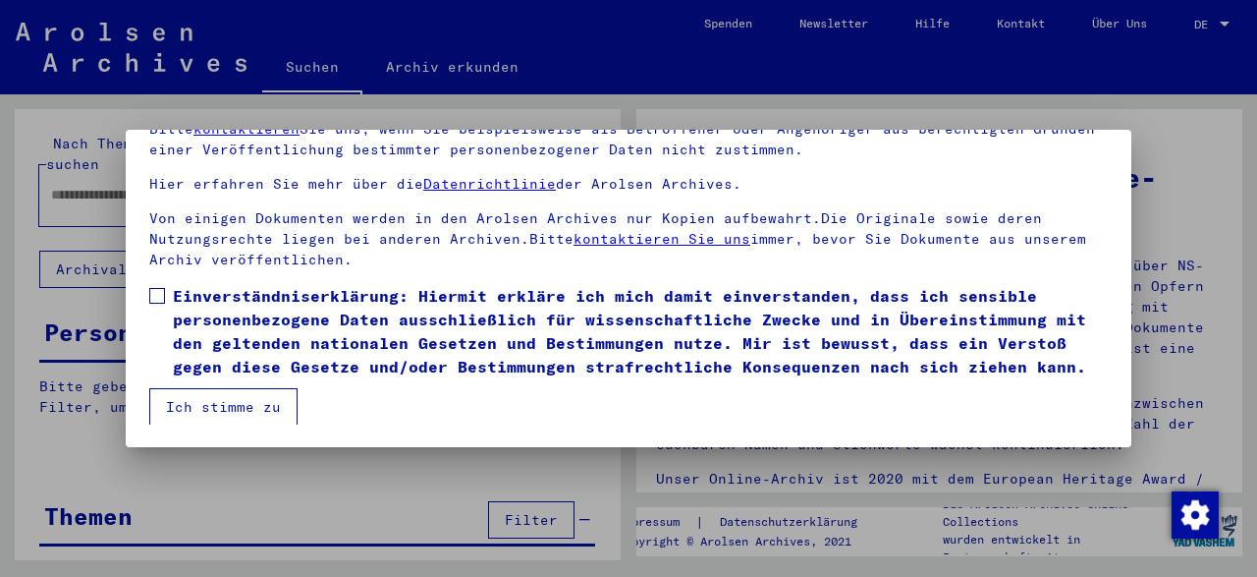 The height and width of the screenshot is (577, 1257). What do you see at coordinates (489, 184) in the screenshot?
I see `a: Datenrichtlinie` at bounding box center [489, 184].